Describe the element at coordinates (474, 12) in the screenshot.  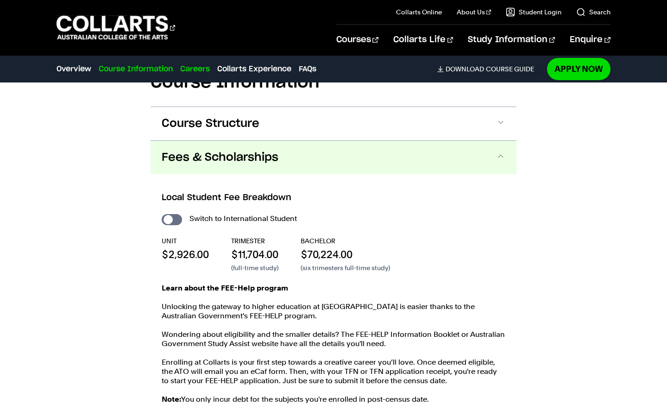
I see `a: About Us` at that location.